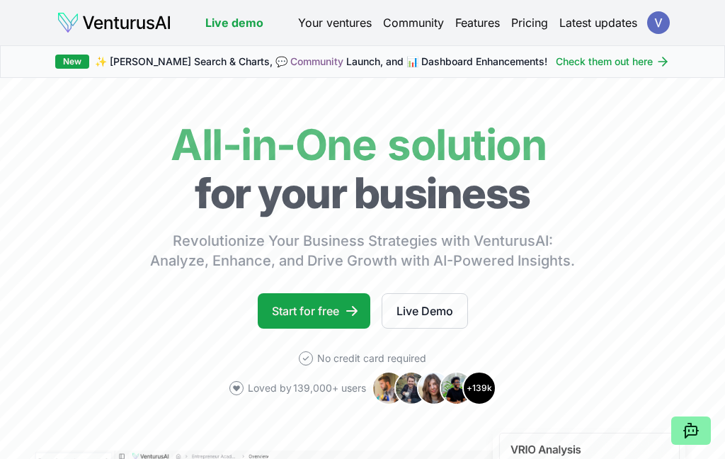  What do you see at coordinates (411, 388) in the screenshot?
I see `img: Avatar 2` at bounding box center [411, 388].